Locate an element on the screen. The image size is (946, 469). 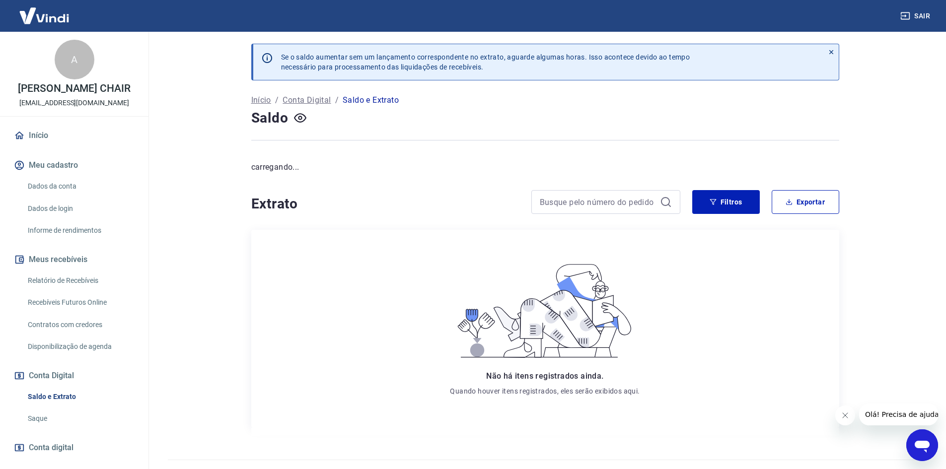
button: Exportar is located at coordinates (806, 202).